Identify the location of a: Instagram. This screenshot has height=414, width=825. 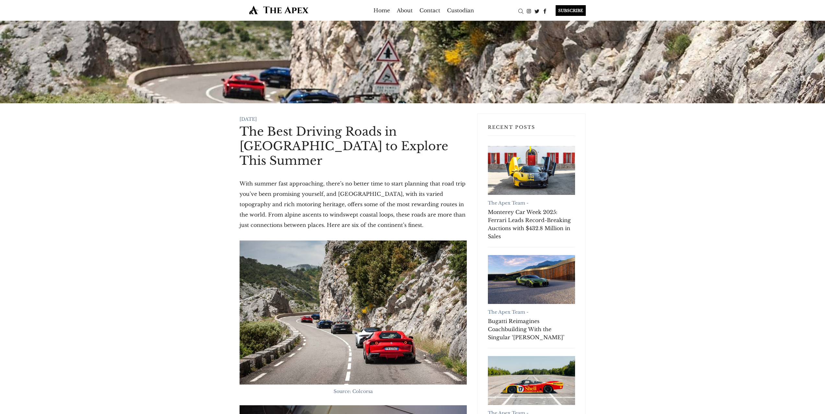
(529, 11).